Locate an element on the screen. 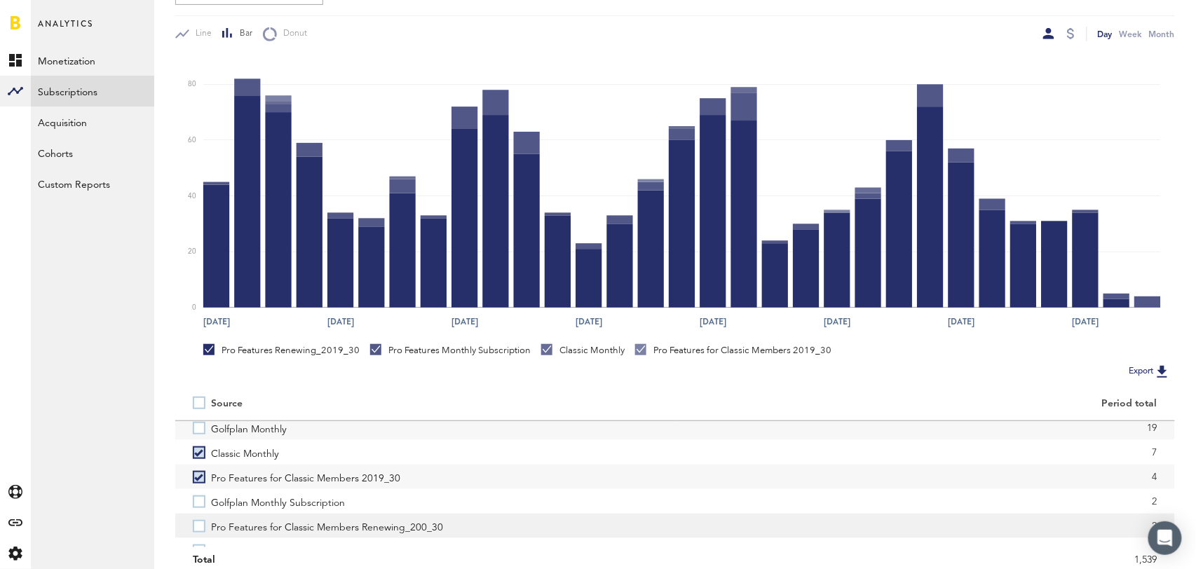 The height and width of the screenshot is (569, 1196). text: 20 is located at coordinates (192, 252).